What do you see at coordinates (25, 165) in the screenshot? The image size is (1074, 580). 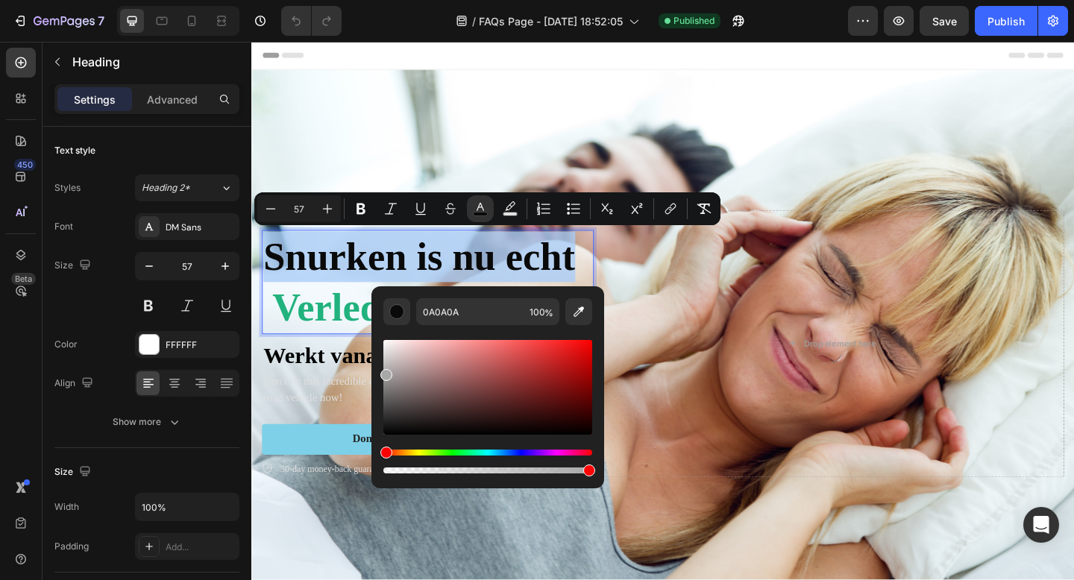 I see `div: 450` at bounding box center [25, 165].